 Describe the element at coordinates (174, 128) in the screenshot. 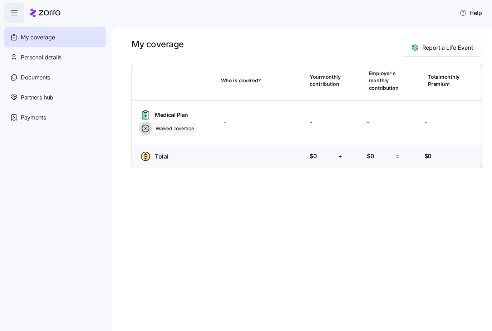

I see `span: Waived coverage` at that location.